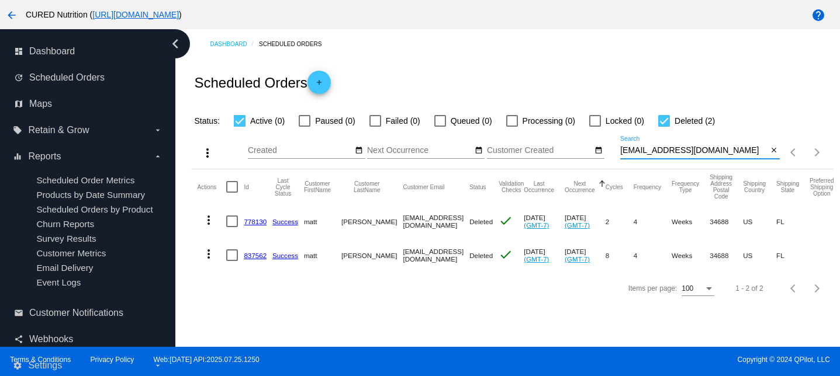 The height and width of the screenshot is (376, 840). What do you see at coordinates (94, 209) in the screenshot?
I see `span: Scheduled Orders by Product` at bounding box center [94, 209].